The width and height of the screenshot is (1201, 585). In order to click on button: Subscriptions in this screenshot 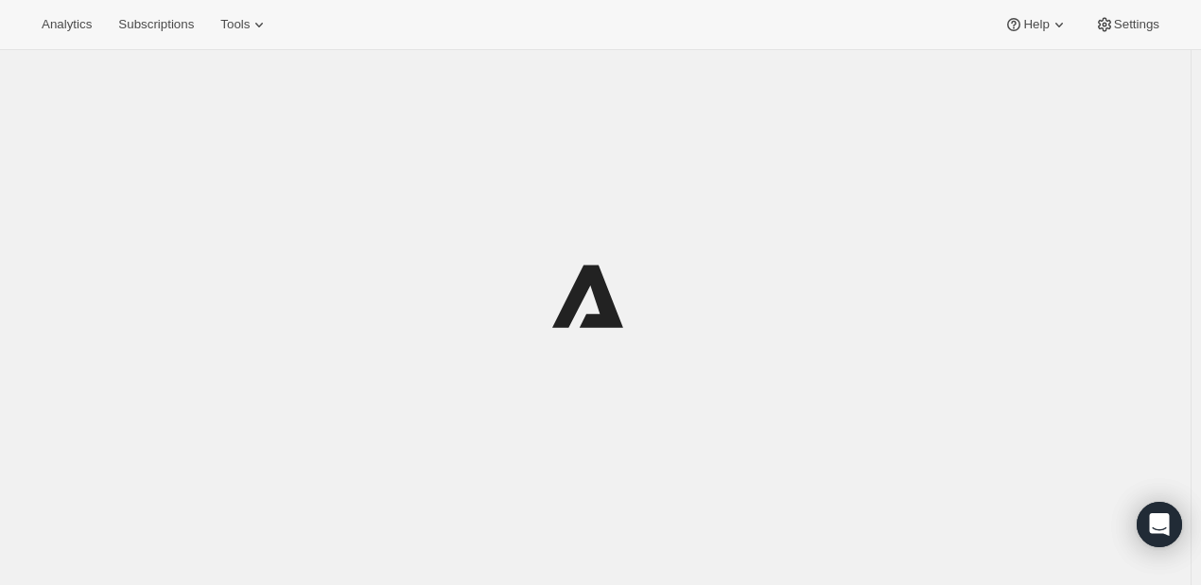, I will do `click(156, 25)`.